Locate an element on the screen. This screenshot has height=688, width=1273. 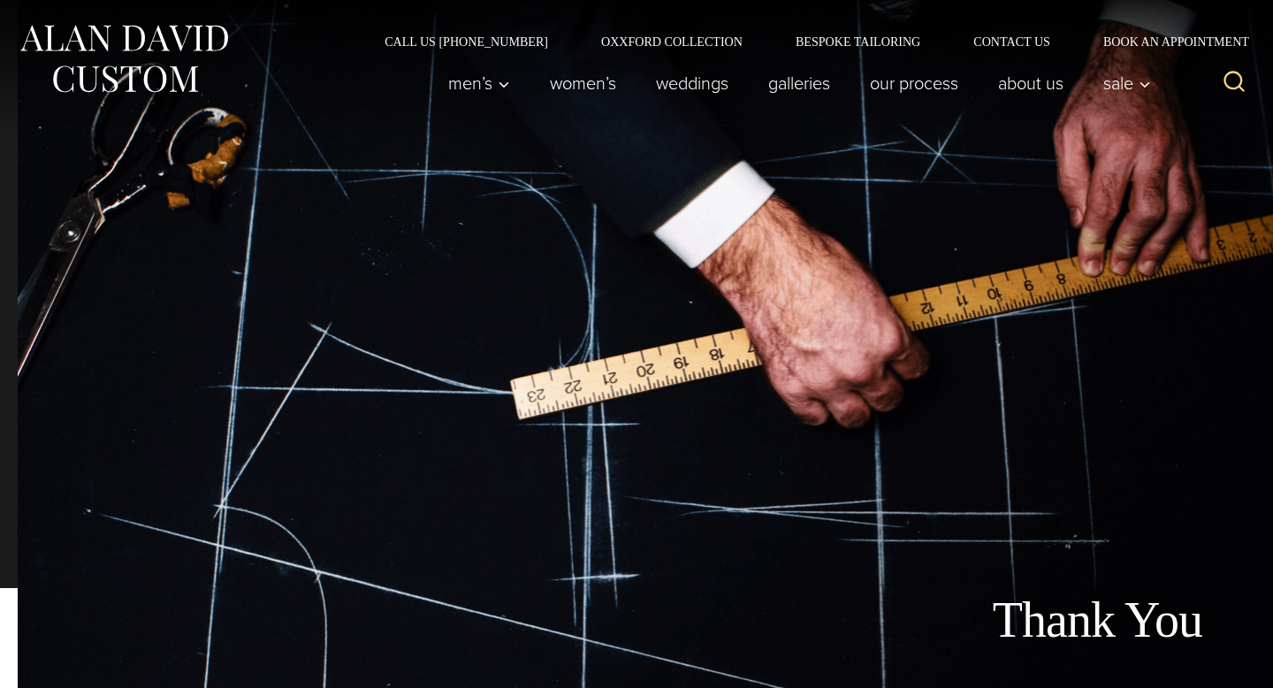
span: Men’s is located at coordinates (479, 83).